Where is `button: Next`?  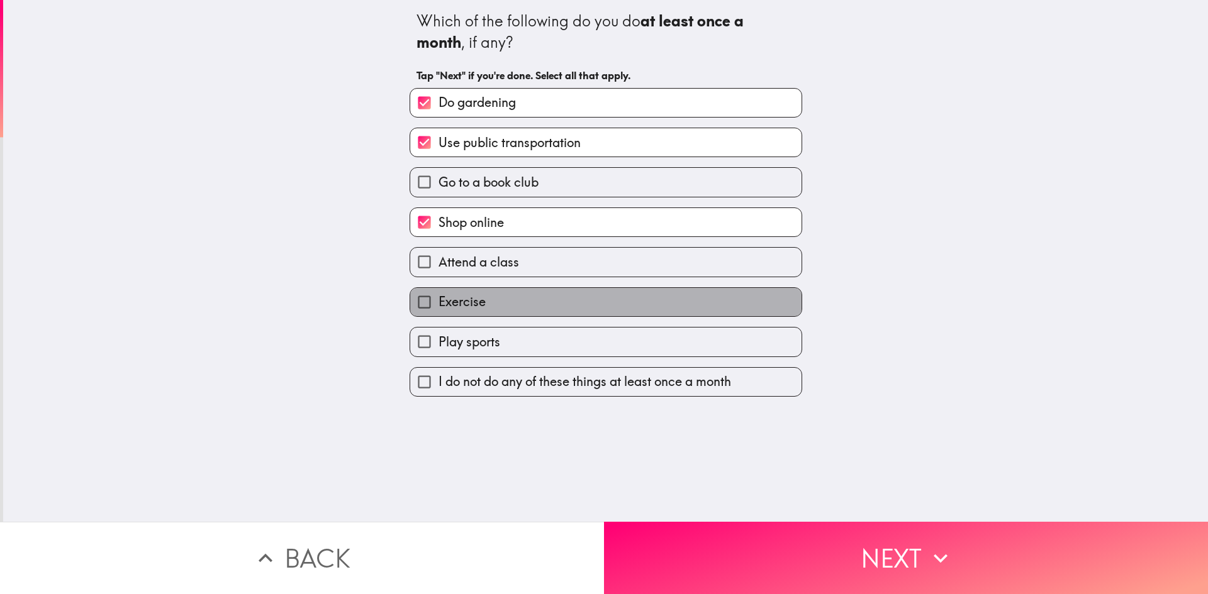
button: Next is located at coordinates (906, 558).